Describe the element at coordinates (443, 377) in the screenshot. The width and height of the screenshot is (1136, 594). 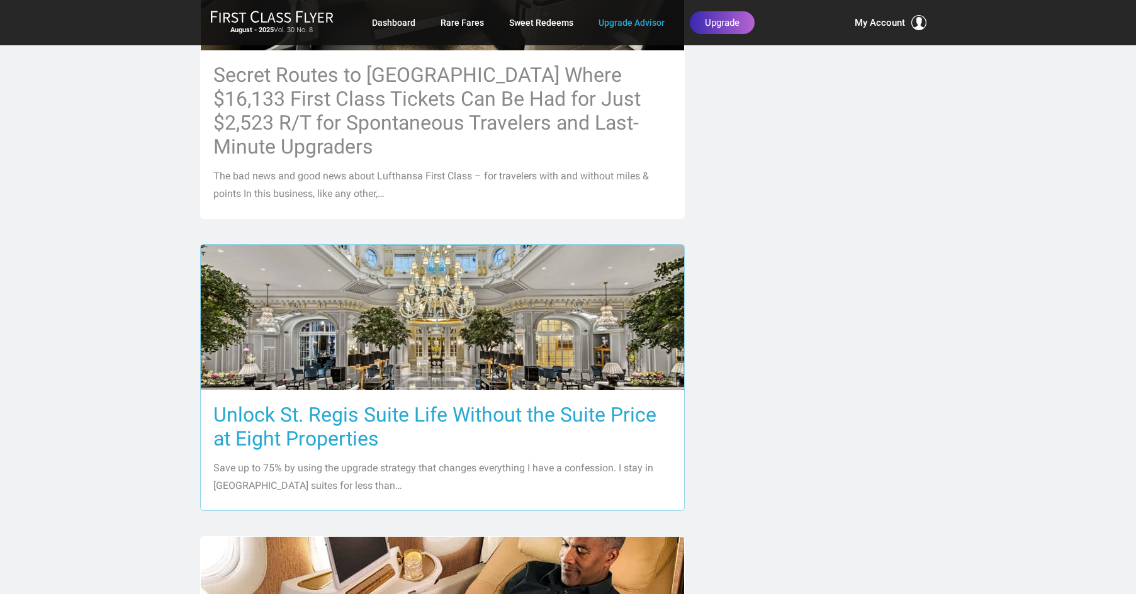
I see `a: Unlock St. Regis Suite Life Without the Suite Price at Eight Properties Save up to 75% by using t...` at that location.